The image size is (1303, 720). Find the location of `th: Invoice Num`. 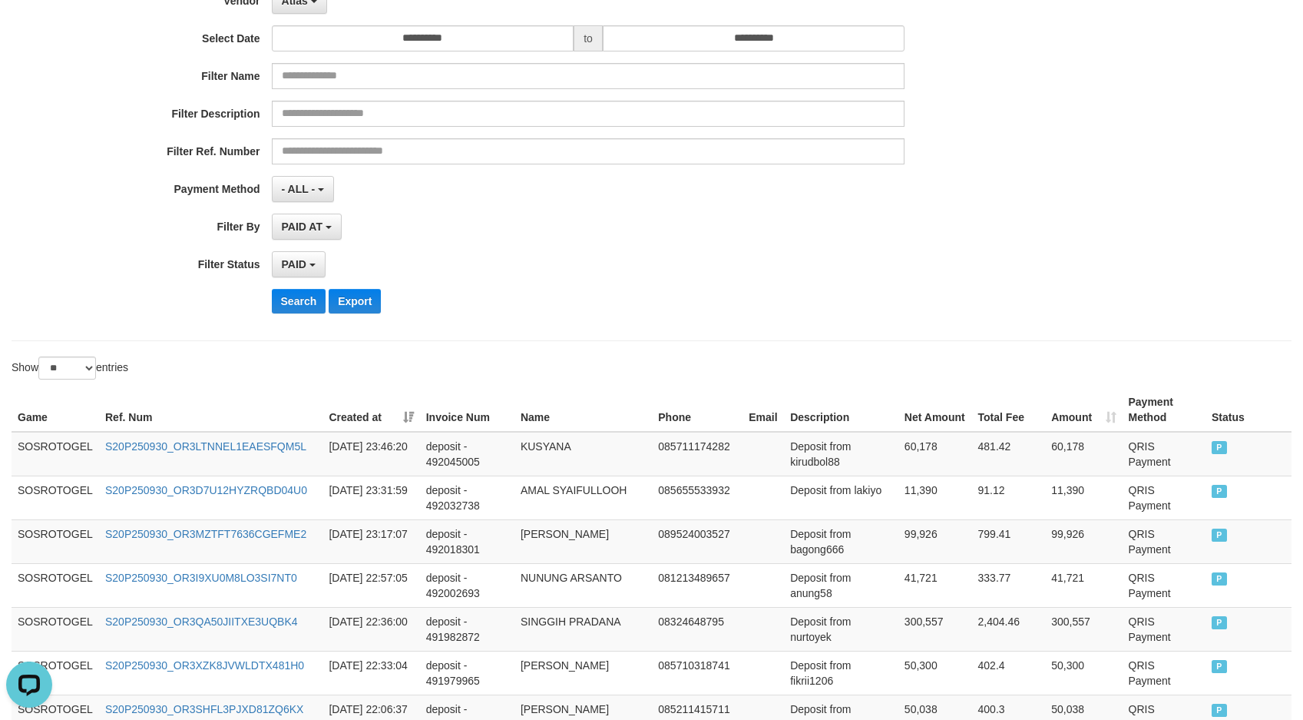

th: Invoice Num is located at coordinates (467, 409).